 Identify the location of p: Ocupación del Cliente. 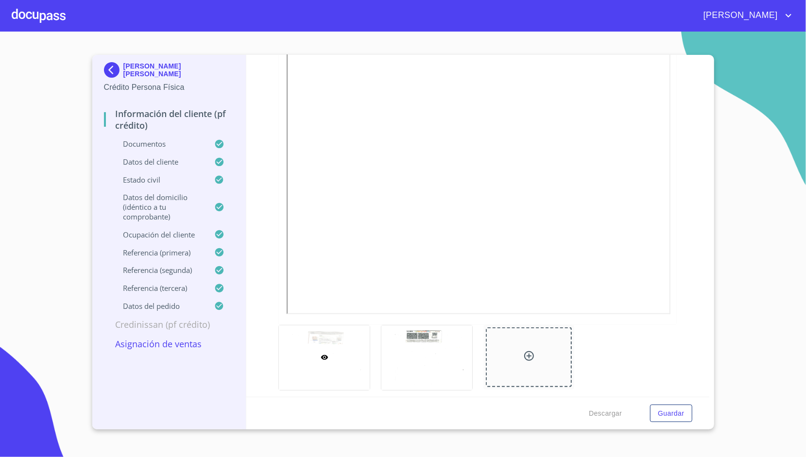
(159, 235).